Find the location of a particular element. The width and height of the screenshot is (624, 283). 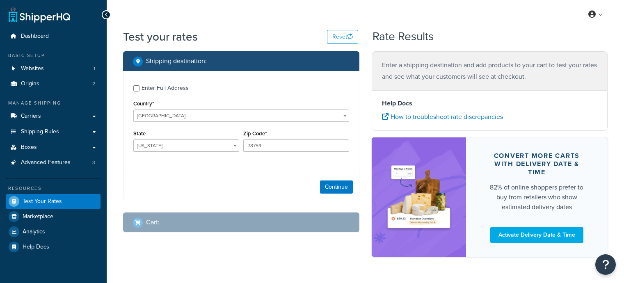

span: 1 is located at coordinates (94, 69).